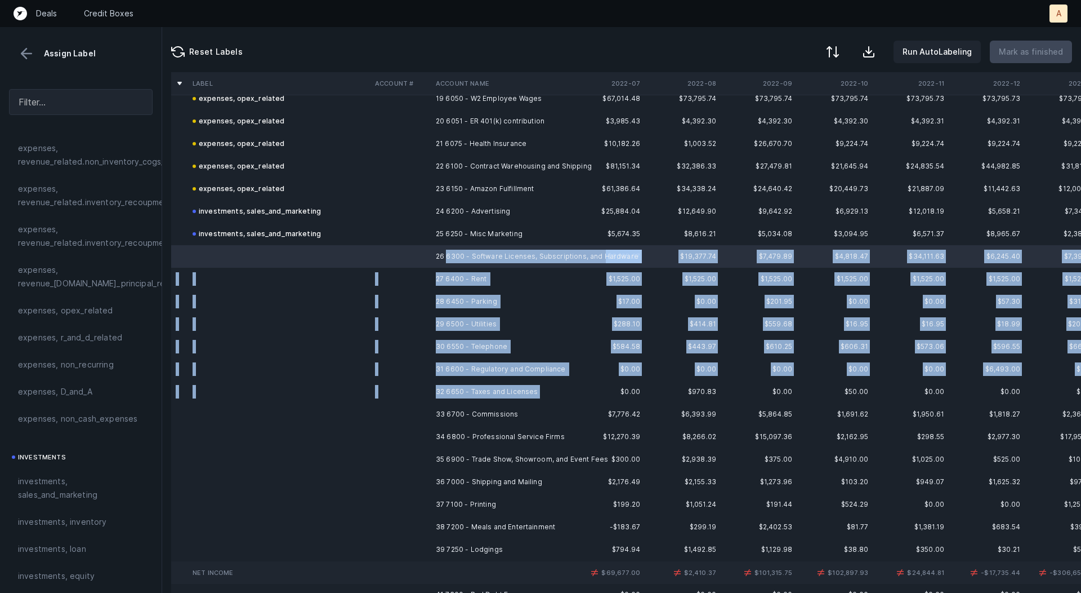  Describe the element at coordinates (683, 527) in the screenshot. I see `td: $299.19` at that location.